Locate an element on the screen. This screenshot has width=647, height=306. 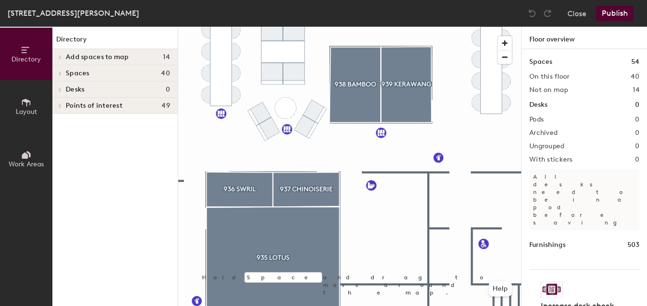
h1: 503 is located at coordinates (633, 245).